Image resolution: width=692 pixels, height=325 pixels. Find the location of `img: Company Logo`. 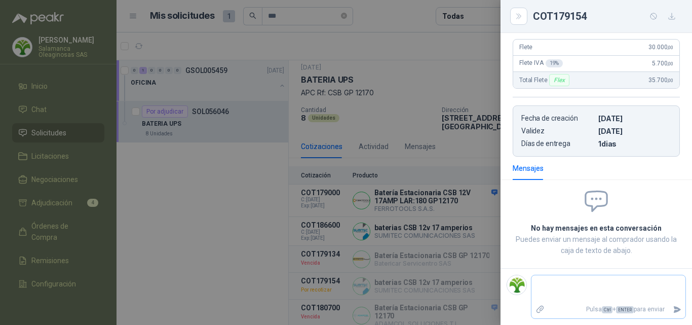

img: Company Logo is located at coordinates (517, 285).